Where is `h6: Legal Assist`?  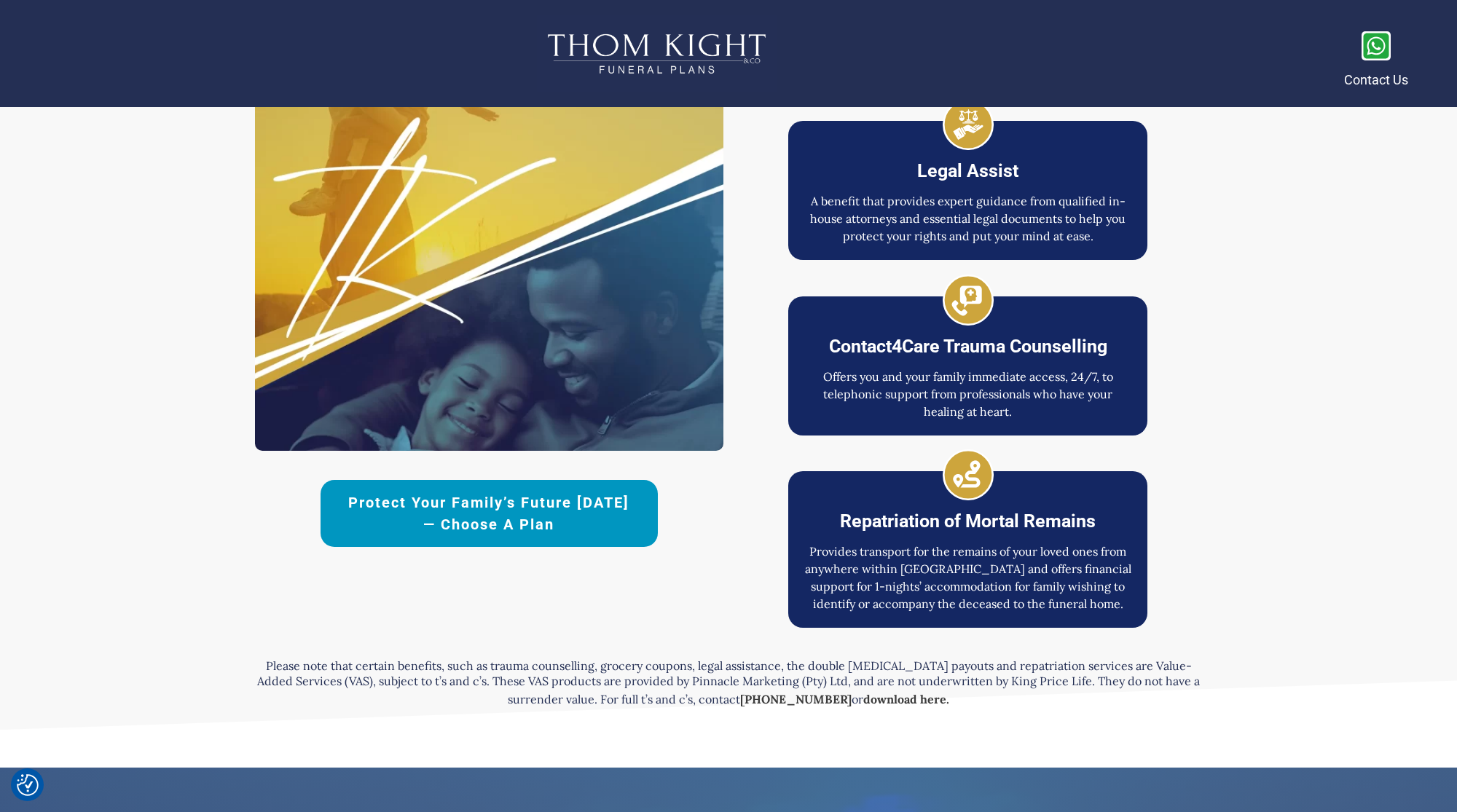
h6: Legal Assist is located at coordinates (968, 170).